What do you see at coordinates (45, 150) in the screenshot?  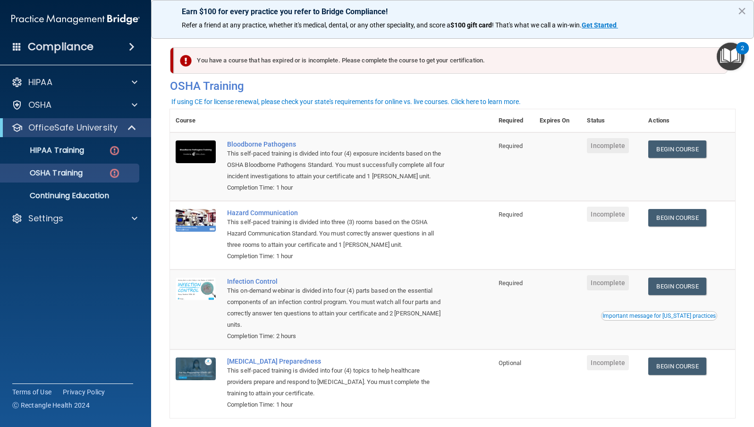 I see `p: HIPAA Training` at bounding box center [45, 150].